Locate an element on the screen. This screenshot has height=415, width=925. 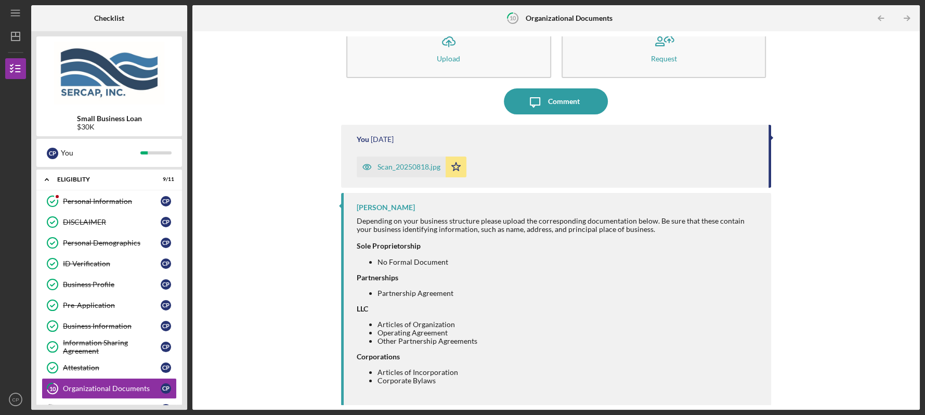
div: Comment is located at coordinates (564, 101).